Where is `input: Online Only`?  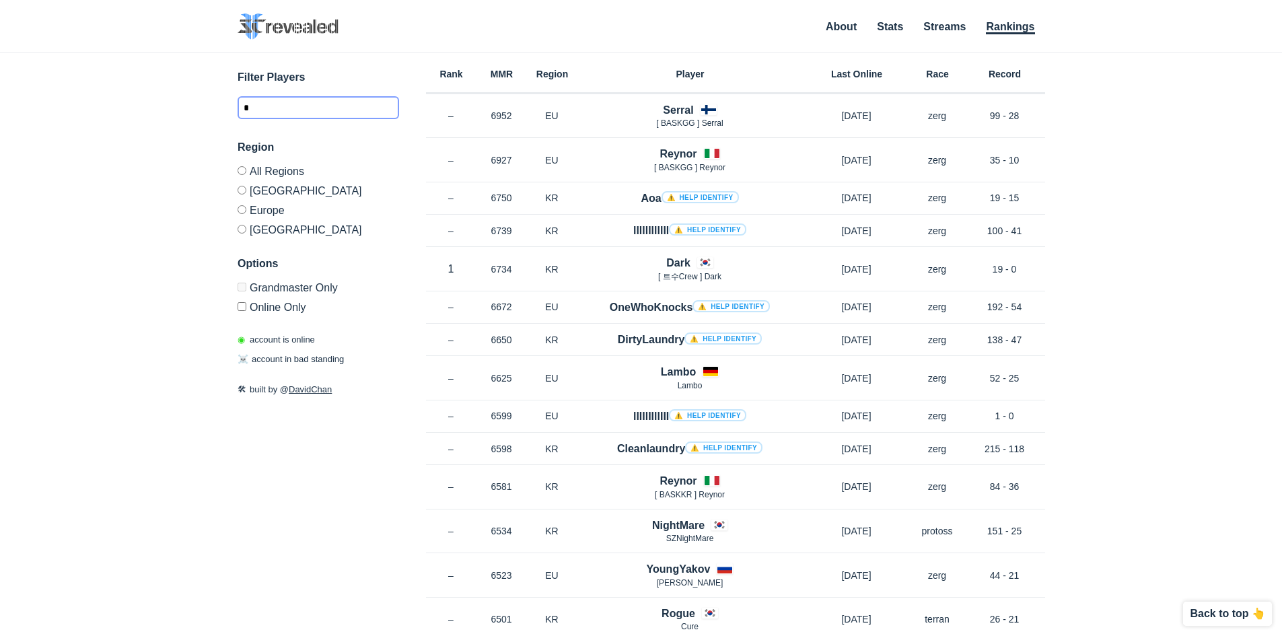 input: Online Only is located at coordinates (242, 306).